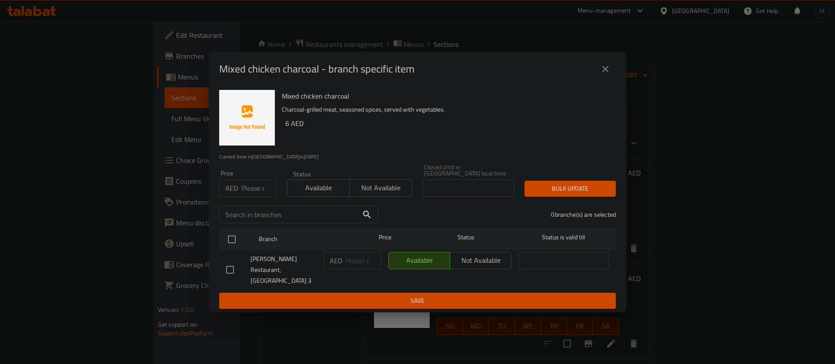  I want to click on span: Branch, so click(304, 239).